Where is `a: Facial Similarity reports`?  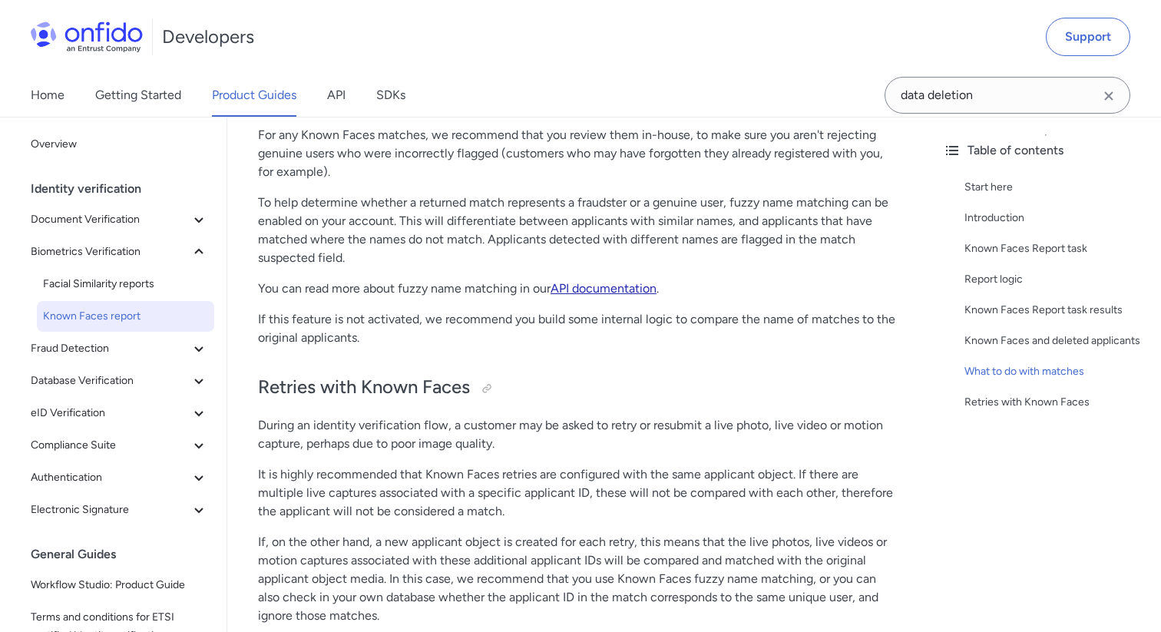
a: Facial Similarity reports is located at coordinates (125, 284).